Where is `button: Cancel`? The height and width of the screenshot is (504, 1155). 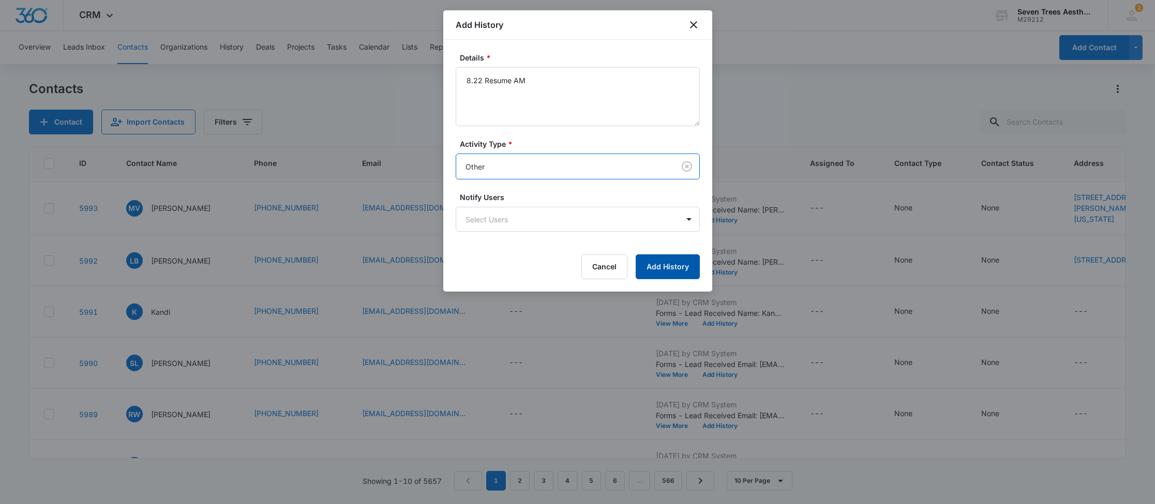 button: Cancel is located at coordinates (604, 267).